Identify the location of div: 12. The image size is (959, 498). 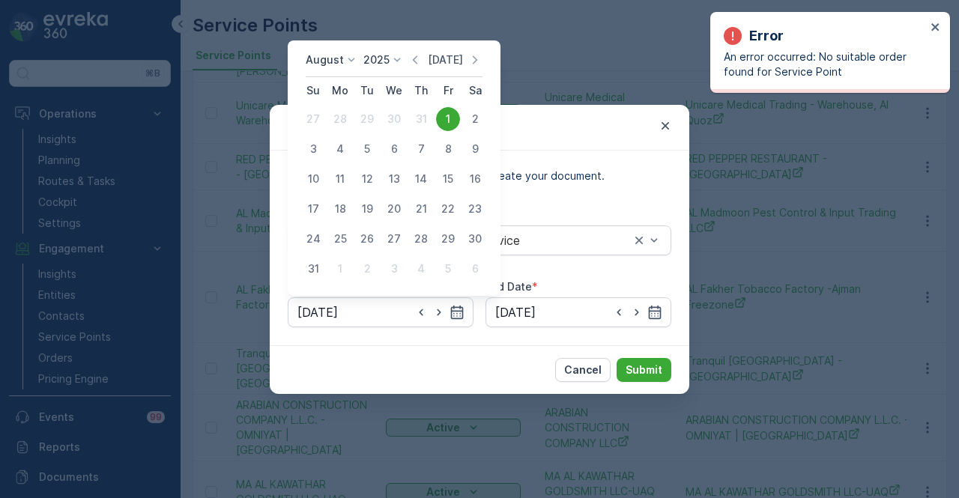
(367, 179).